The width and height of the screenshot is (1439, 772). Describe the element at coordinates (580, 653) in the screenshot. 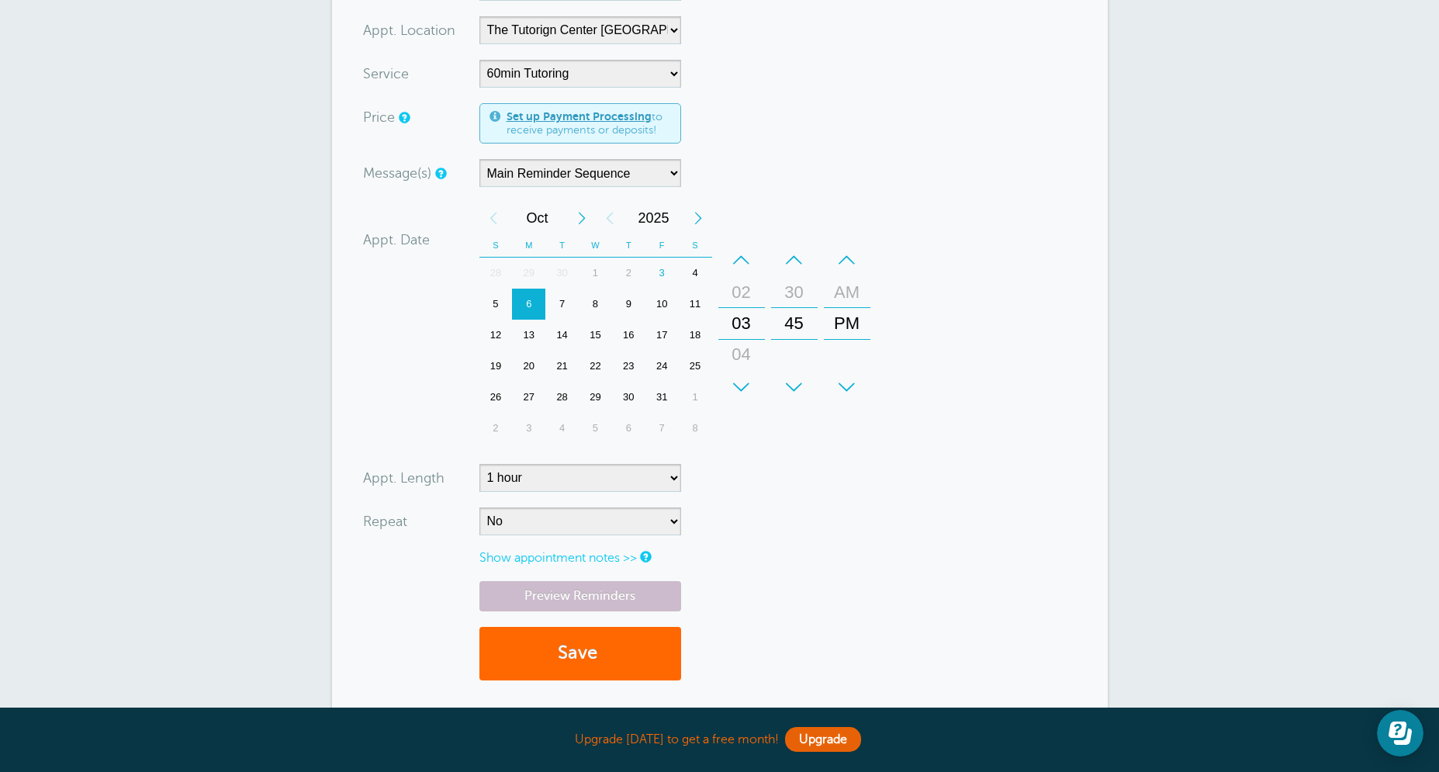

I see `button: Save` at that location.